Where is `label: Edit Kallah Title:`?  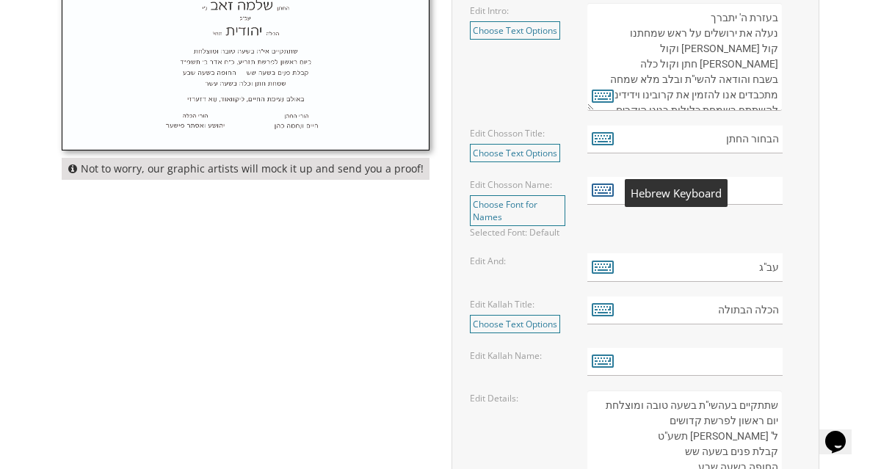
label: Edit Kallah Title: is located at coordinates (502, 304).